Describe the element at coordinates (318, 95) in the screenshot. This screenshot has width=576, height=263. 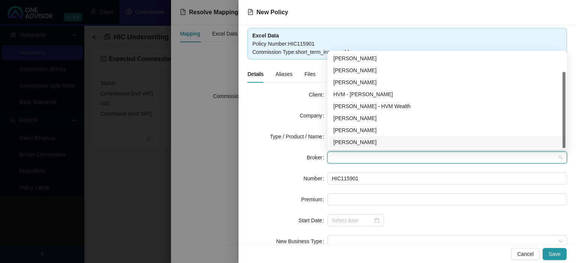
I see `label: Client` at that location.